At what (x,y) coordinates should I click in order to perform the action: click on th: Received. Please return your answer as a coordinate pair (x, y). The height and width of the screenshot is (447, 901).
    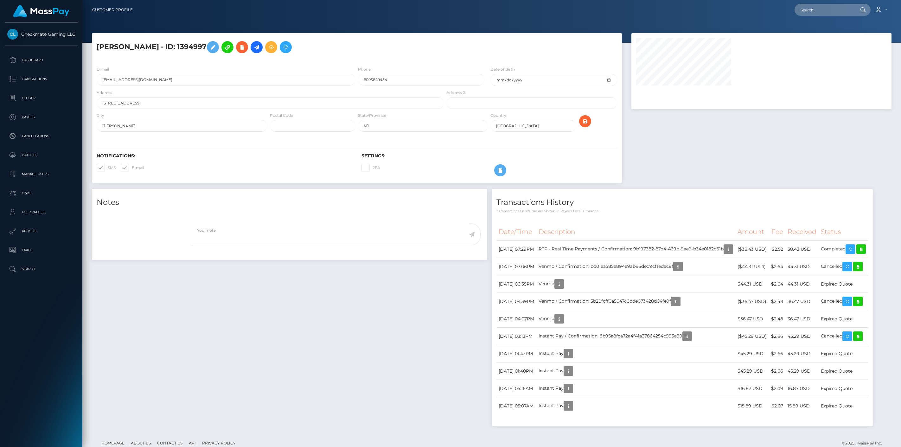
    Looking at the image, I should click on (802, 232).